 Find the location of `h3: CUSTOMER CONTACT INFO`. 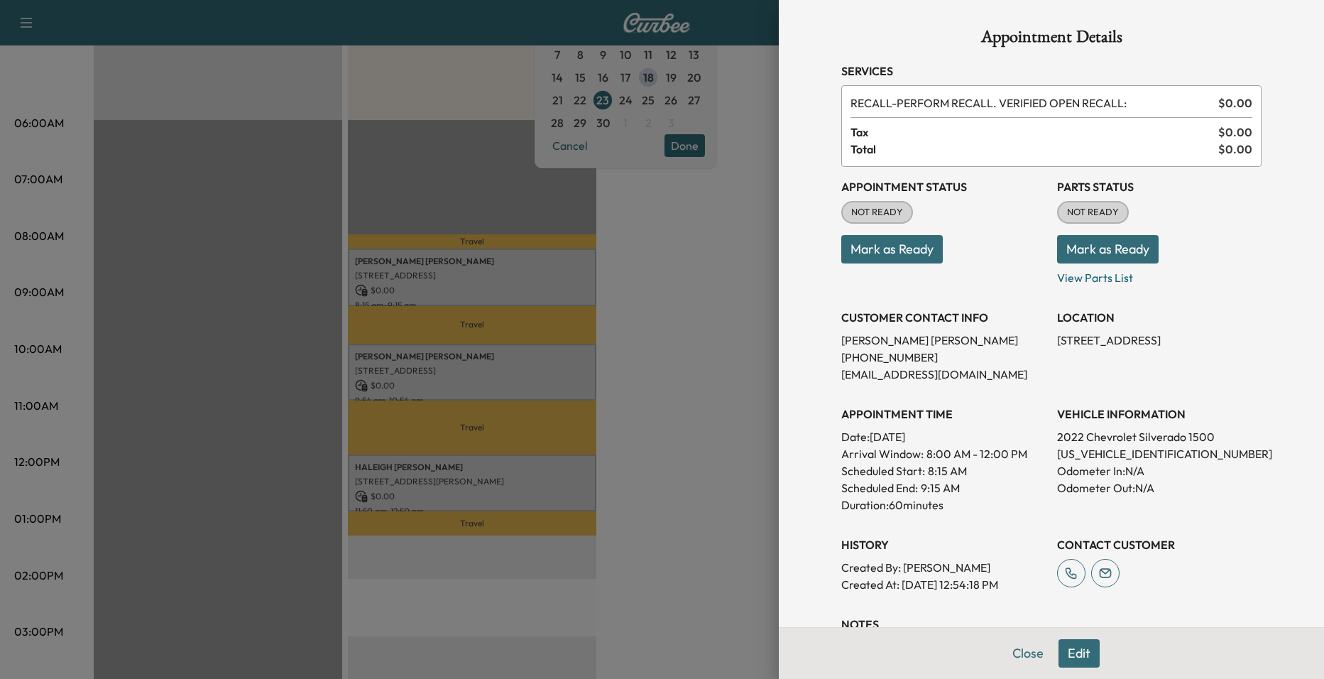

h3: CUSTOMER CONTACT INFO is located at coordinates (944, 317).